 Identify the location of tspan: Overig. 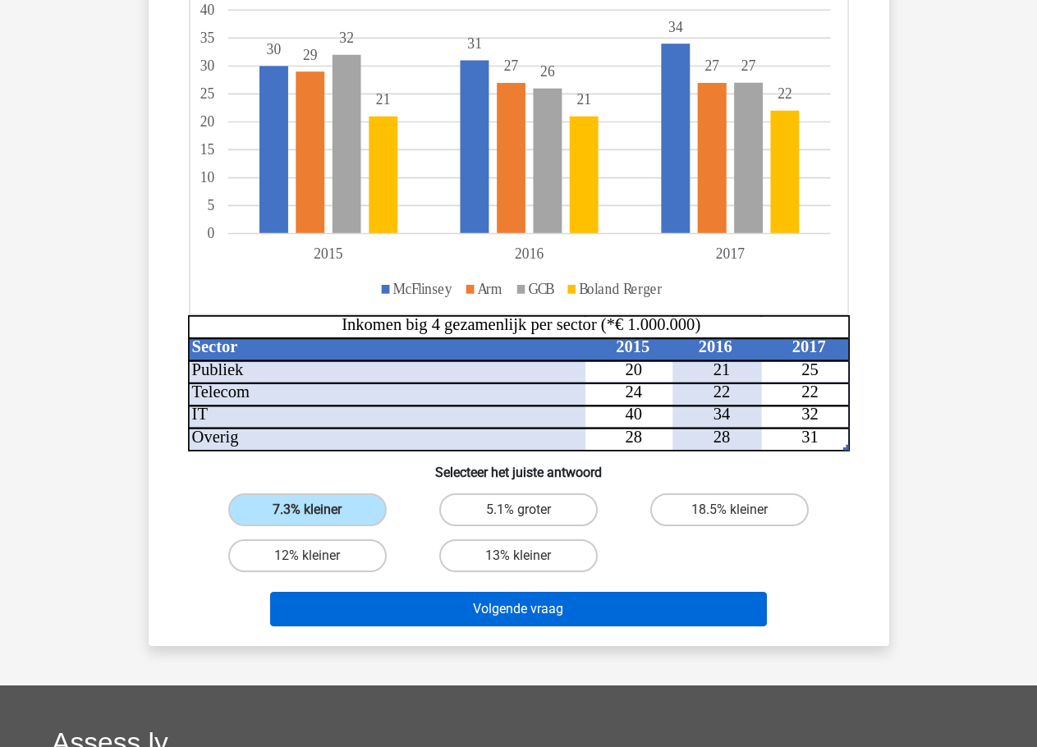
(214, 437).